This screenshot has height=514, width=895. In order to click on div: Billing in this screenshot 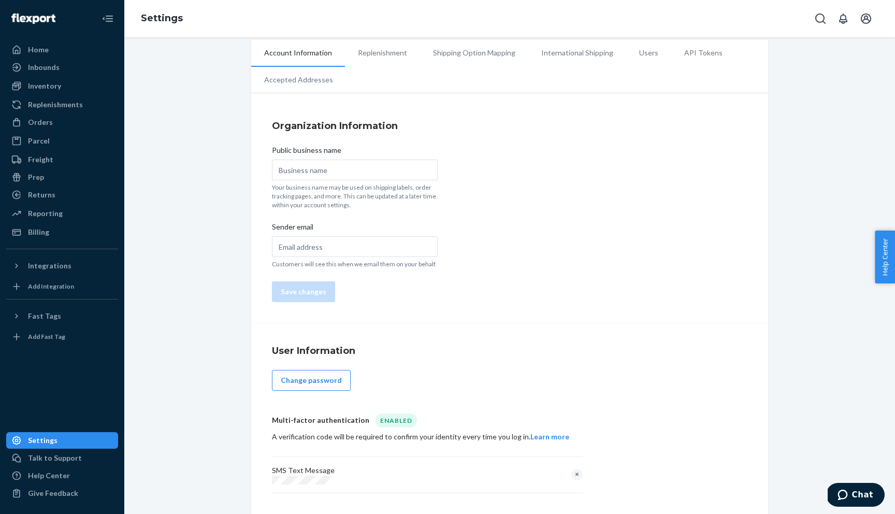, I will do `click(38, 232)`.